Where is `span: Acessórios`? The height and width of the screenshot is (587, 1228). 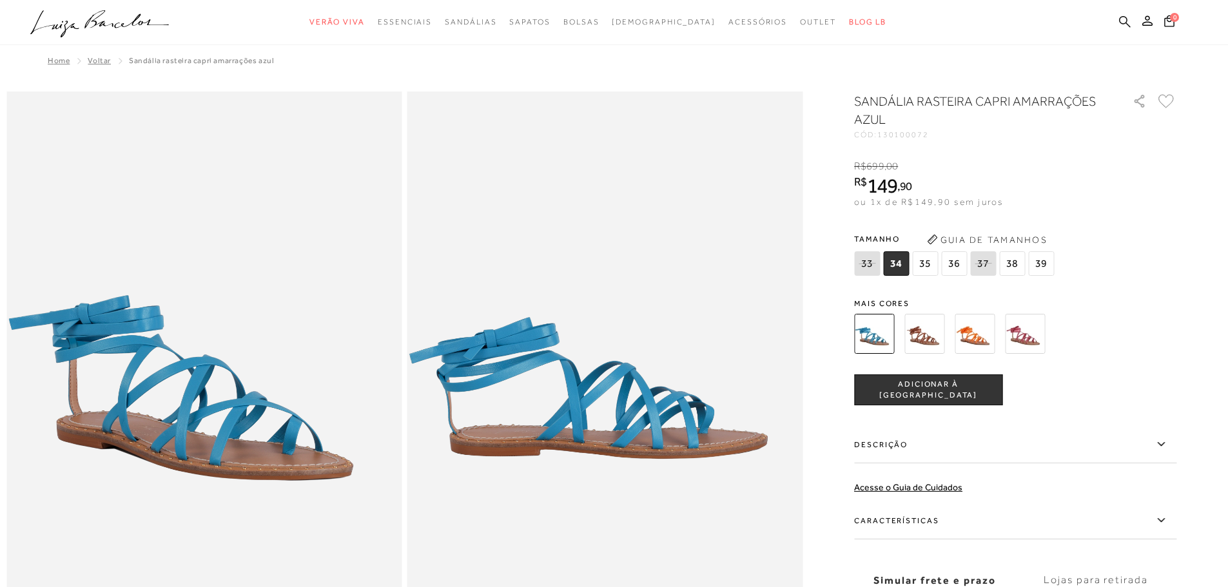
span: Acessórios is located at coordinates (757, 22).